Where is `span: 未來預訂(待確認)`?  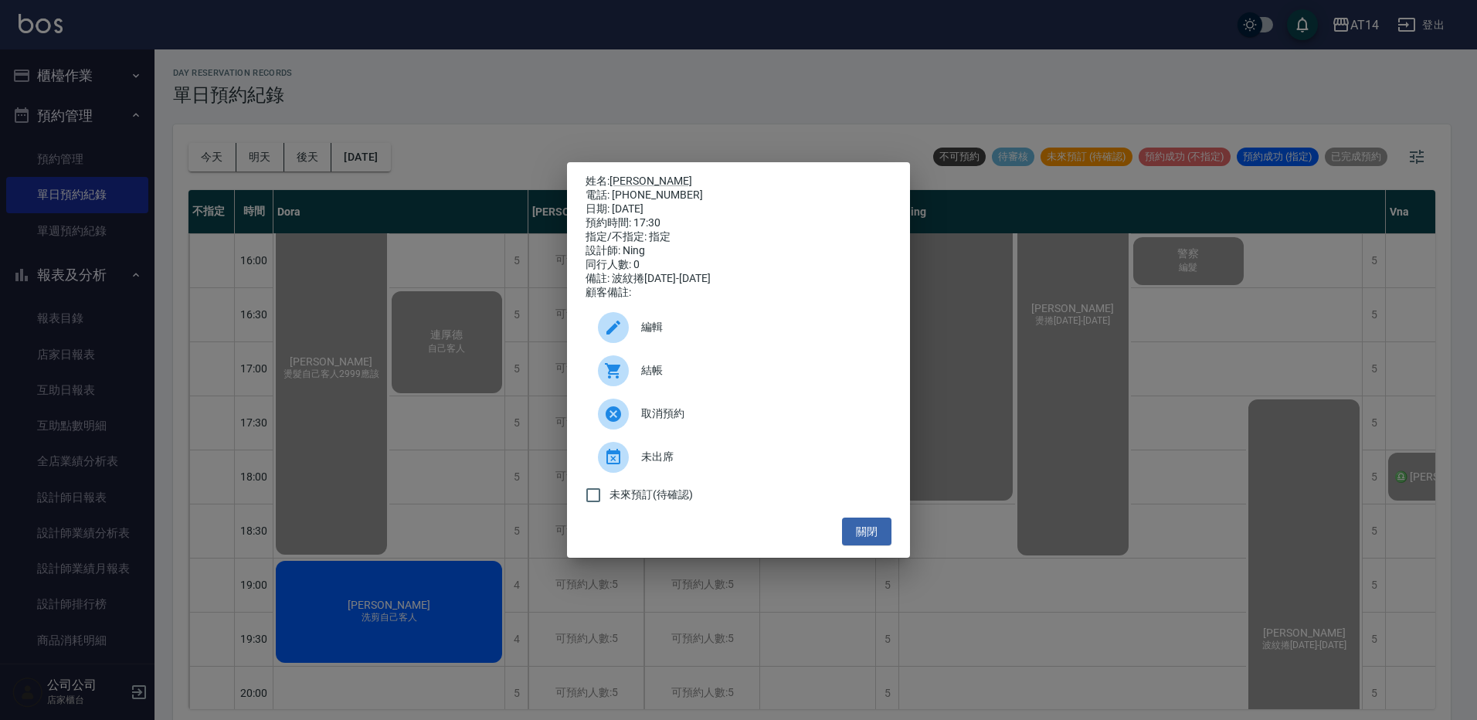 span: 未來預訂(待確認) is located at coordinates (651, 494).